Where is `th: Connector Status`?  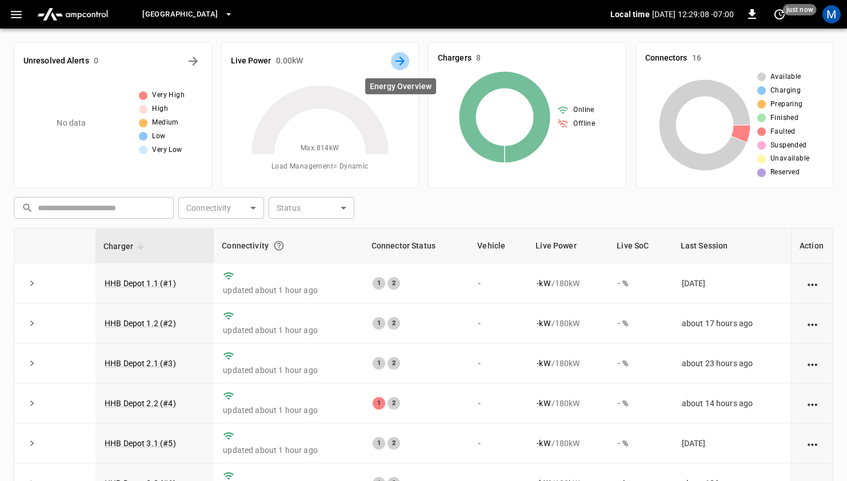
th: Connector Status is located at coordinates (417, 246).